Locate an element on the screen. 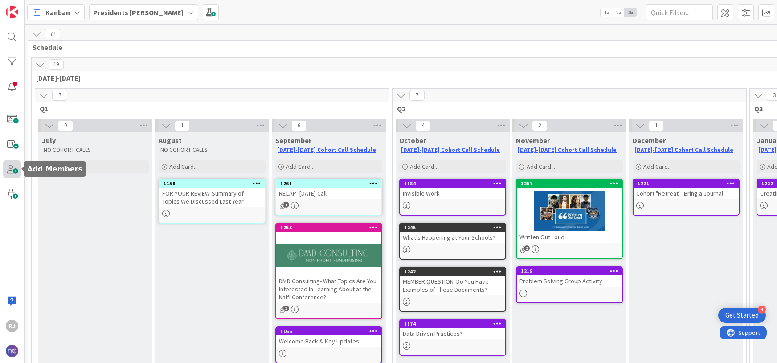 Image resolution: width=777 pixels, height=363 pixels. span: August is located at coordinates (170, 140).